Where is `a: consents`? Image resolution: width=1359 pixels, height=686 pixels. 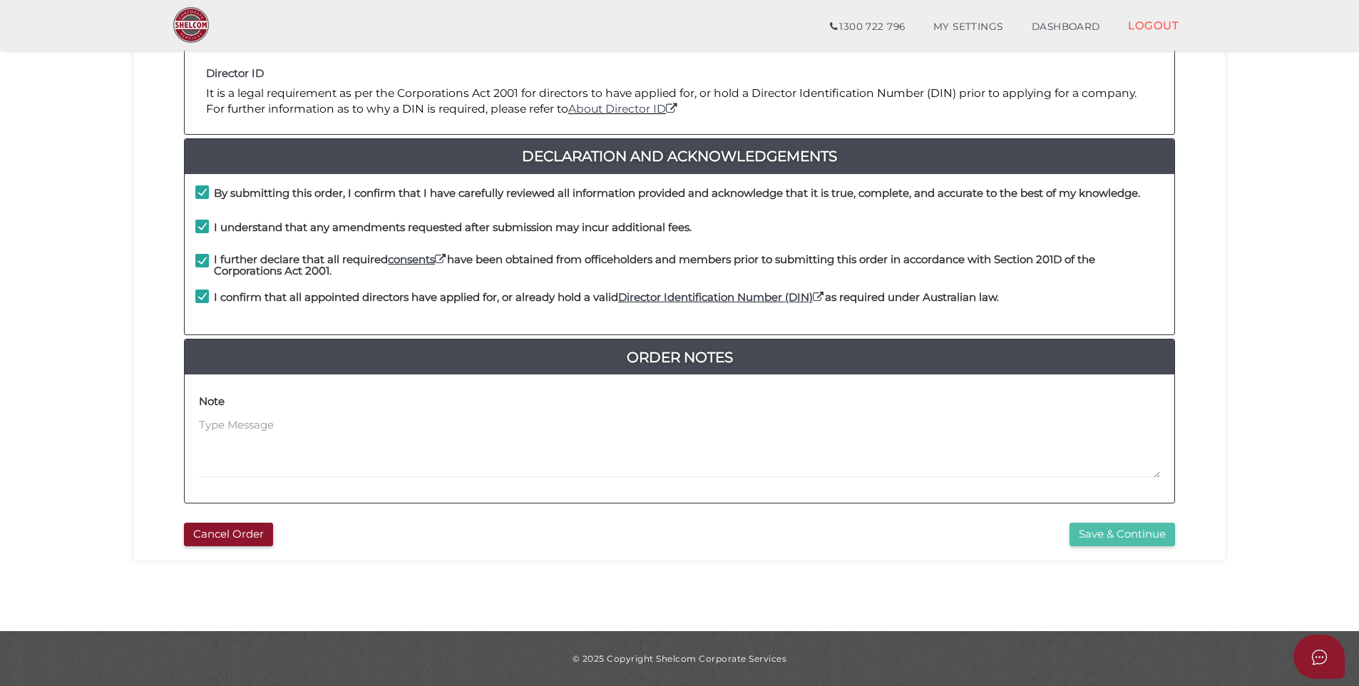 a: consents is located at coordinates (417, 259).